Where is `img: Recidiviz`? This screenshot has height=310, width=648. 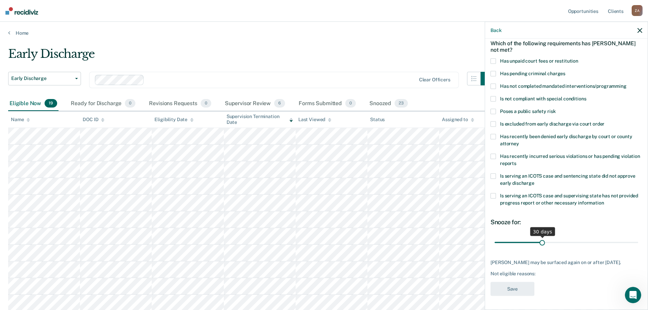
img: Recidiviz is located at coordinates (22, 11).